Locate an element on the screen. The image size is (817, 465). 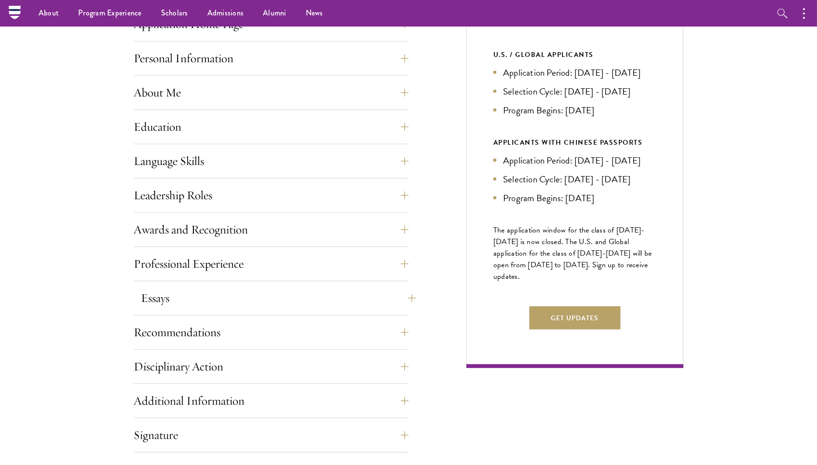
div: U.S. / GLOBAL APPLICANTS is located at coordinates (575, 55).